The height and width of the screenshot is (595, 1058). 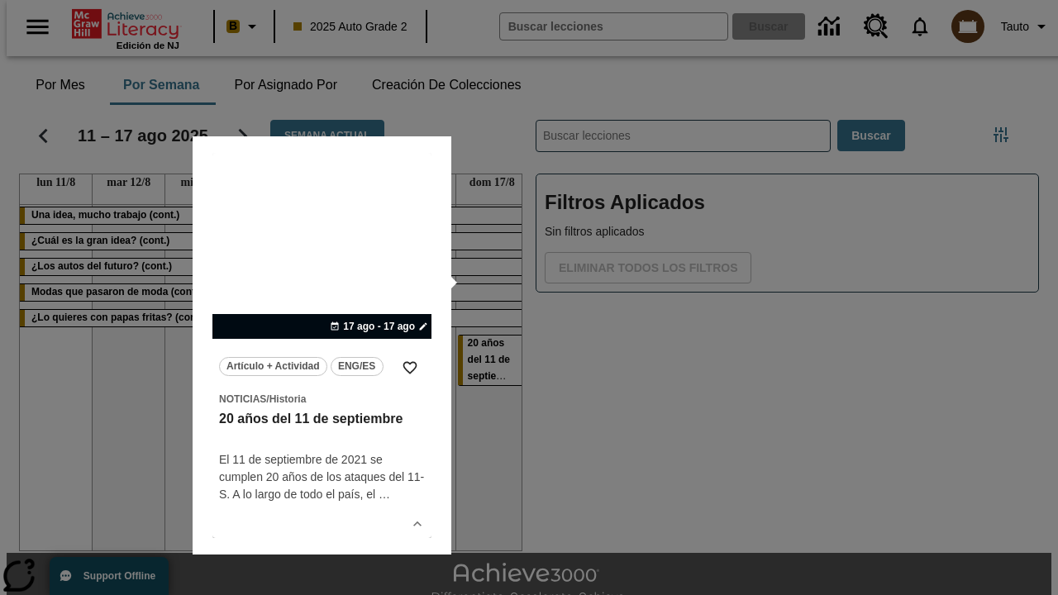 What do you see at coordinates (242, 399) in the screenshot?
I see `span: Noticias` at bounding box center [242, 399].